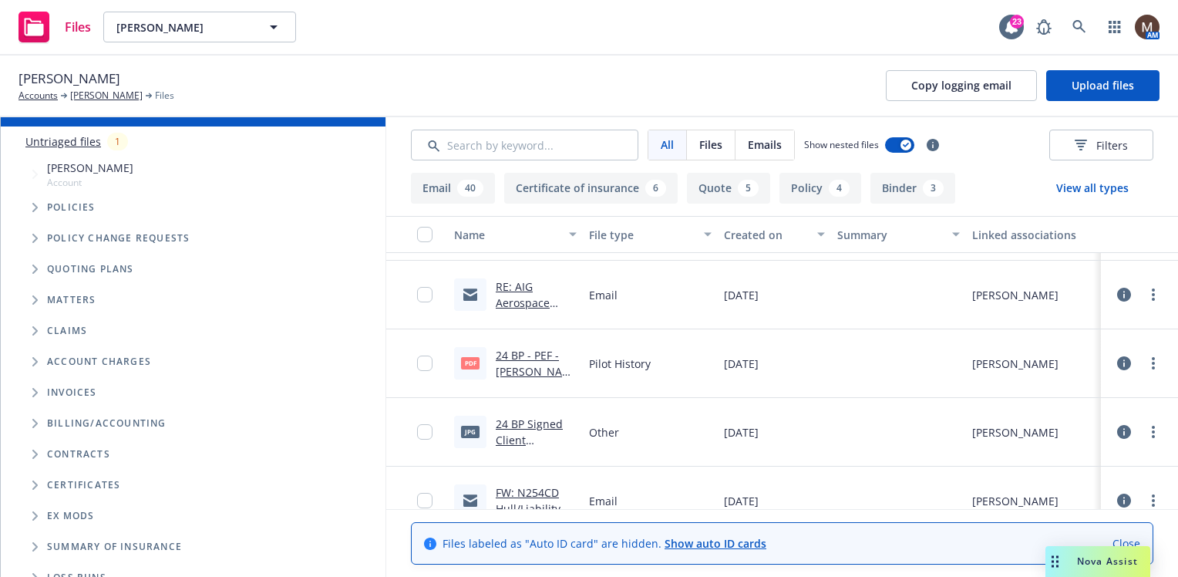 The height and width of the screenshot is (577, 1178). What do you see at coordinates (425, 234) in the screenshot?
I see `input: Select all` at bounding box center [425, 234].